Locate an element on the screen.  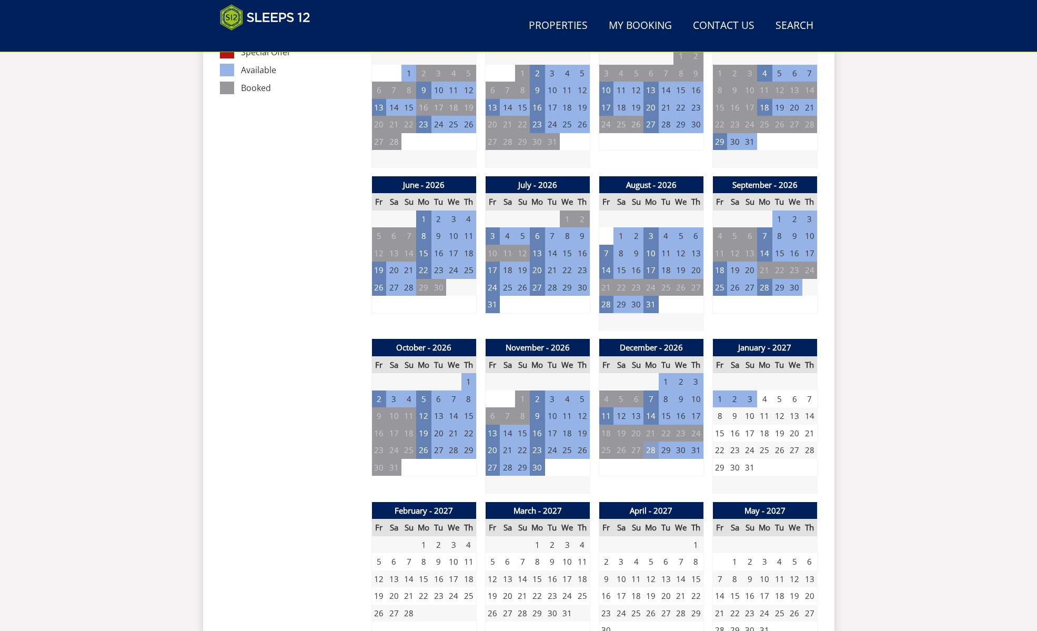
th: December - 2026 is located at coordinates (651, 347).